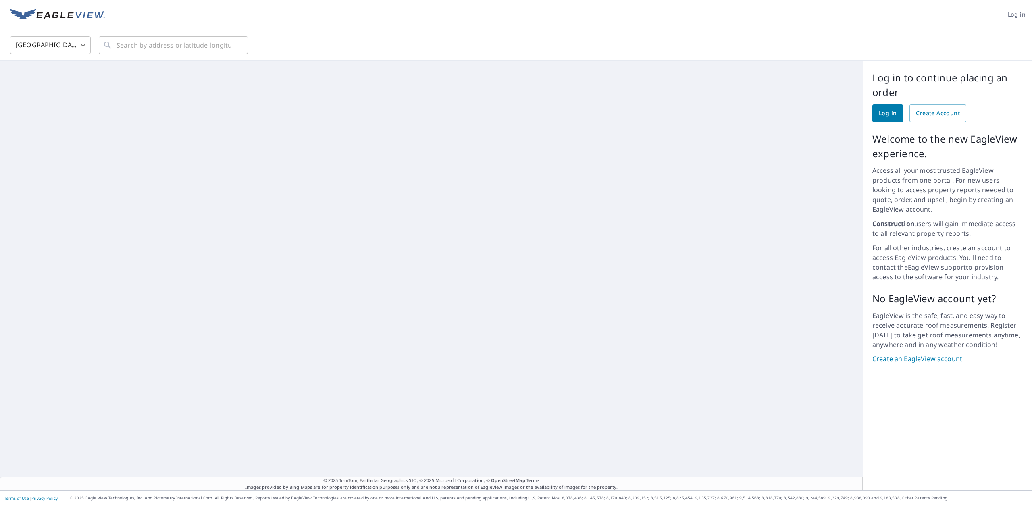  What do you see at coordinates (948, 190) in the screenshot?
I see `p: Access all your most trusted EagleView products from one portal. For new users looking to access ...` at bounding box center [948, 190].